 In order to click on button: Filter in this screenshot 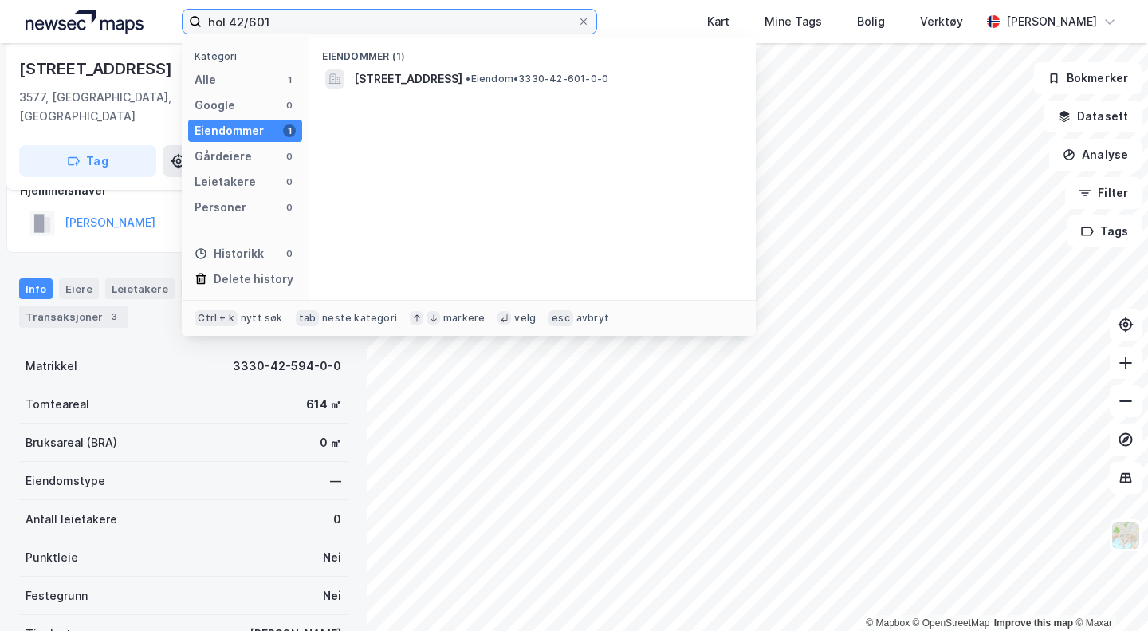, I will do `click(1104, 193)`.